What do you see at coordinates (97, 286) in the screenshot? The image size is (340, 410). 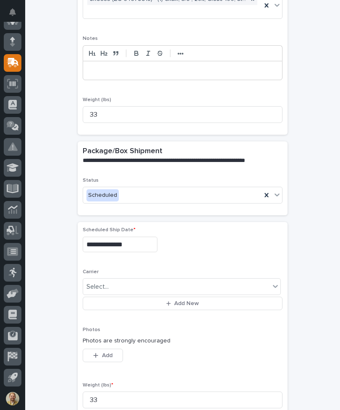 I see `div: Select...` at bounding box center [97, 286].